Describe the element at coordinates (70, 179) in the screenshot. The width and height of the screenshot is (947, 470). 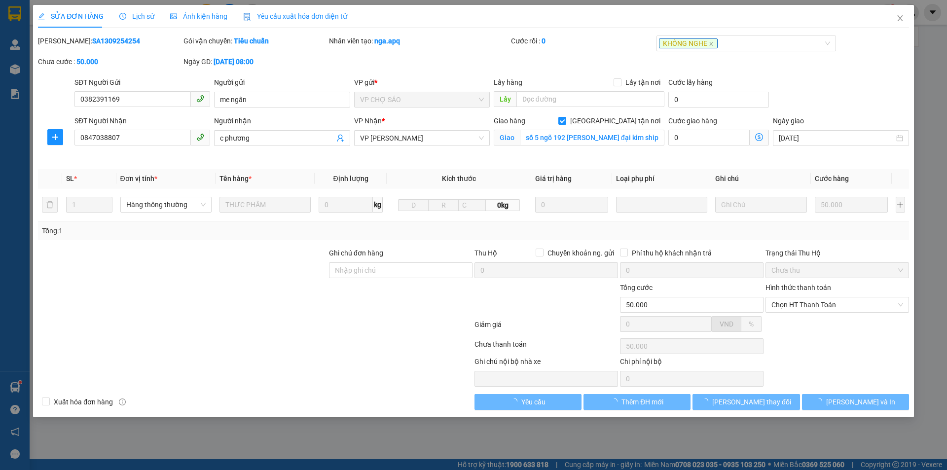
I see `span: SL` at that location.